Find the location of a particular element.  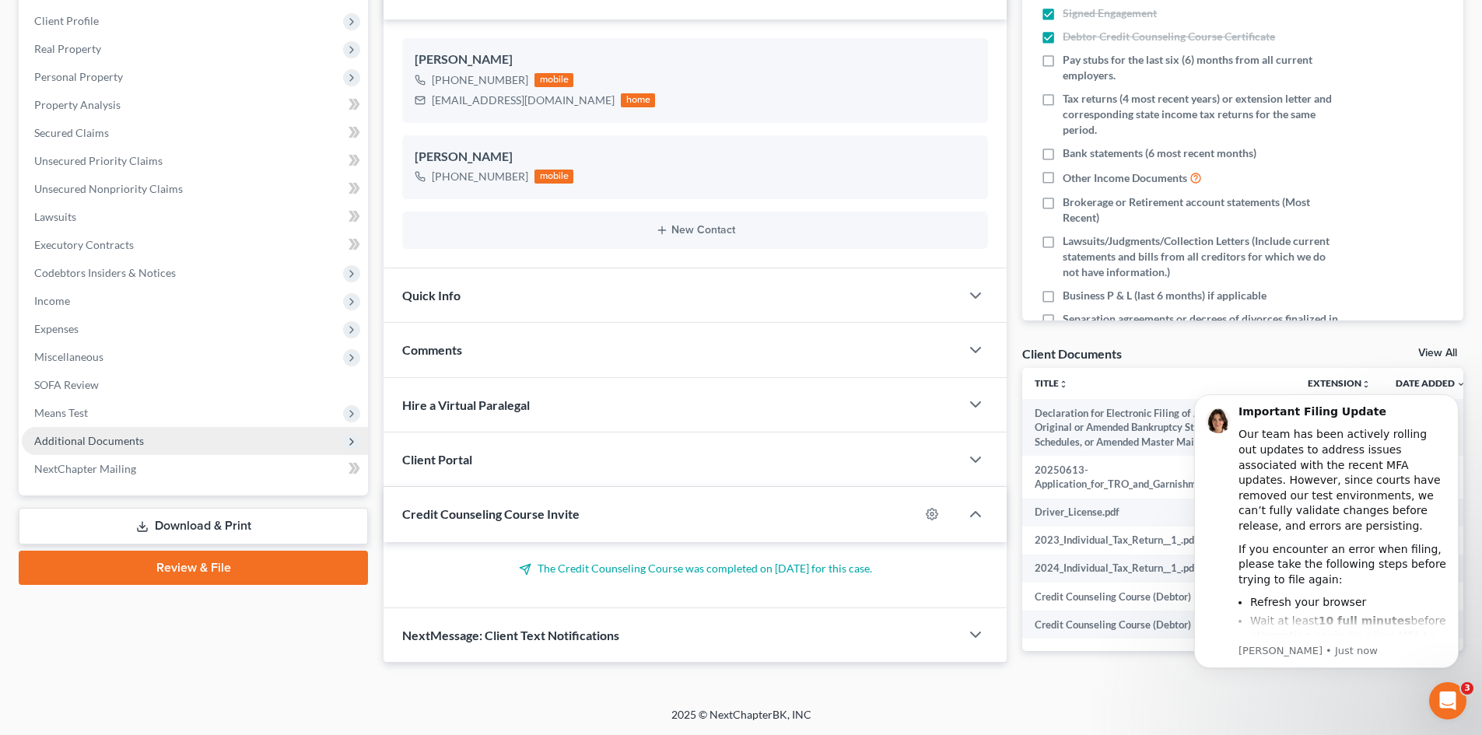

a: Lawsuits is located at coordinates (195, 217).